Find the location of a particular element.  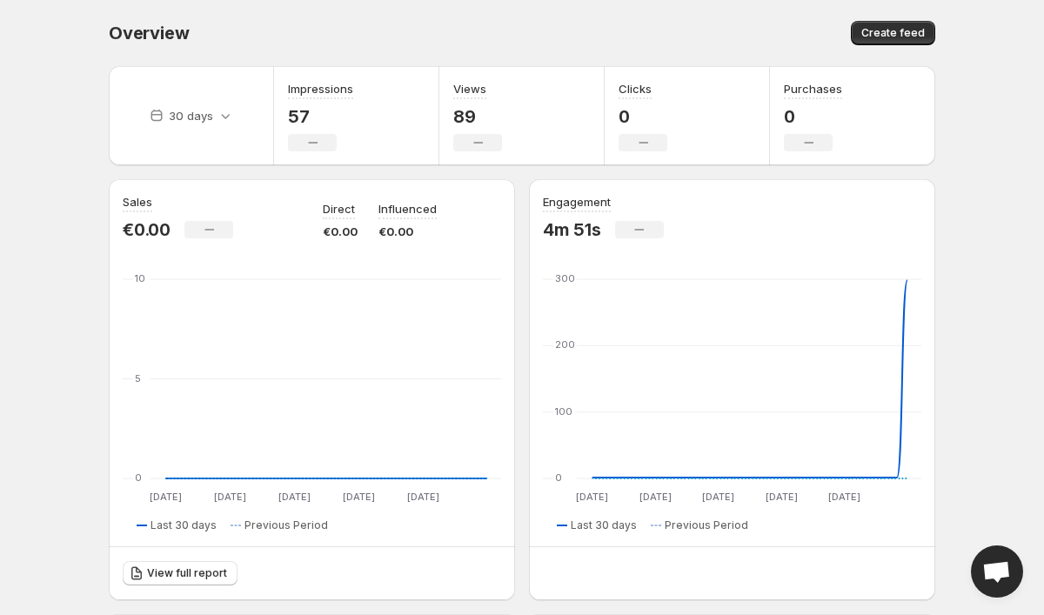

text: 300 is located at coordinates (565, 278).